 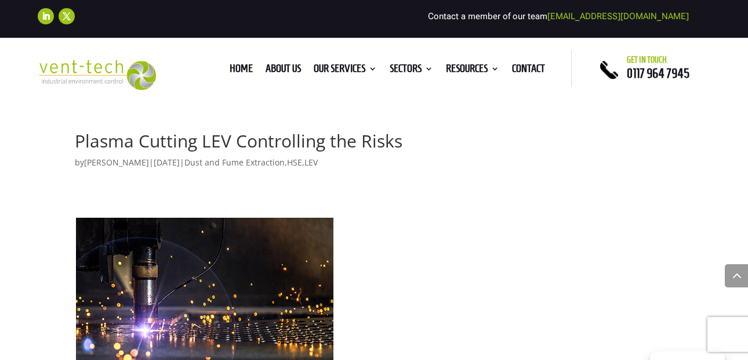 What do you see at coordinates (374, 166) in the screenshot?
I see `p: by | | , ,` at bounding box center [374, 166].